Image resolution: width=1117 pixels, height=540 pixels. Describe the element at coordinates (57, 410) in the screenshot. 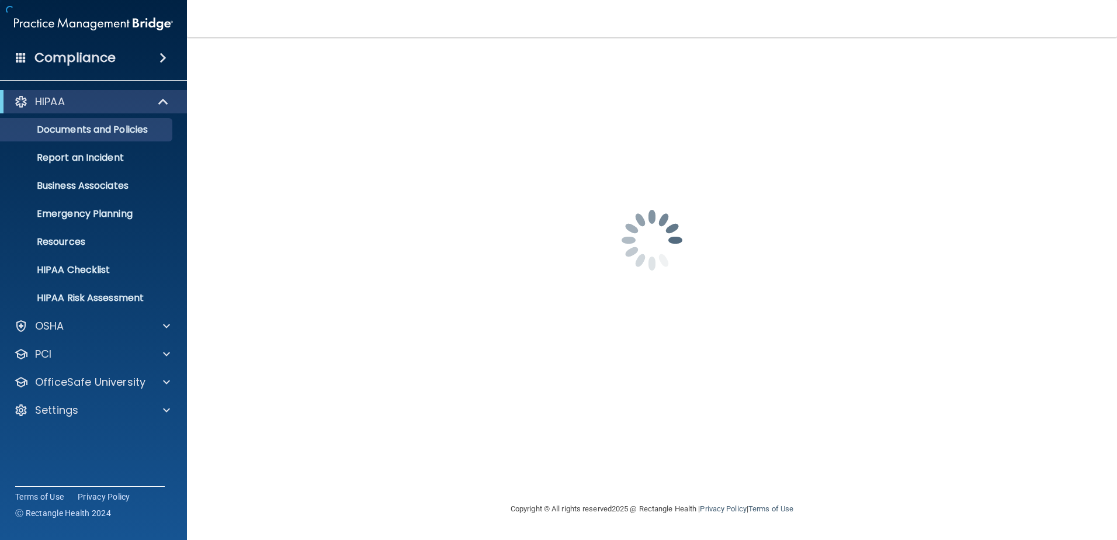

I see `p: Settings` at that location.